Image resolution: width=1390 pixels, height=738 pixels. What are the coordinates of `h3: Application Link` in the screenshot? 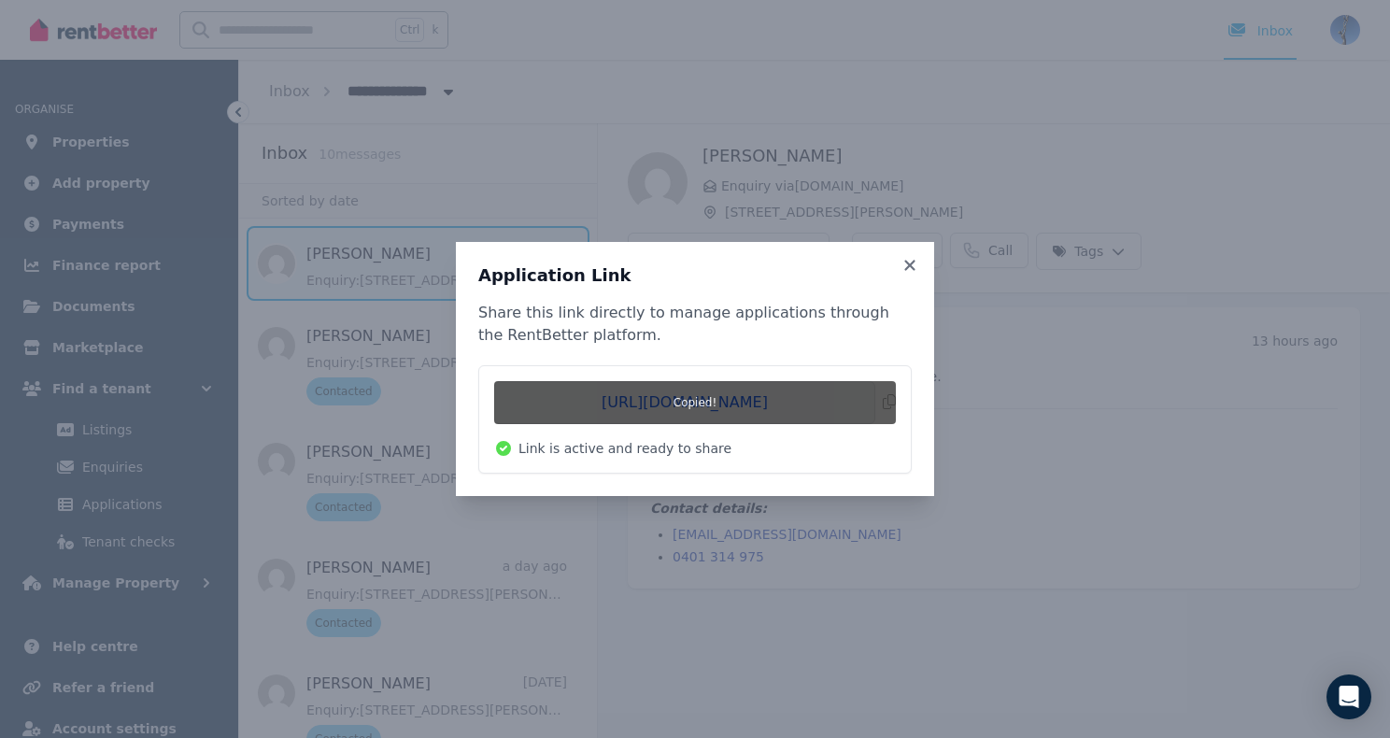 It's located at (695, 276).